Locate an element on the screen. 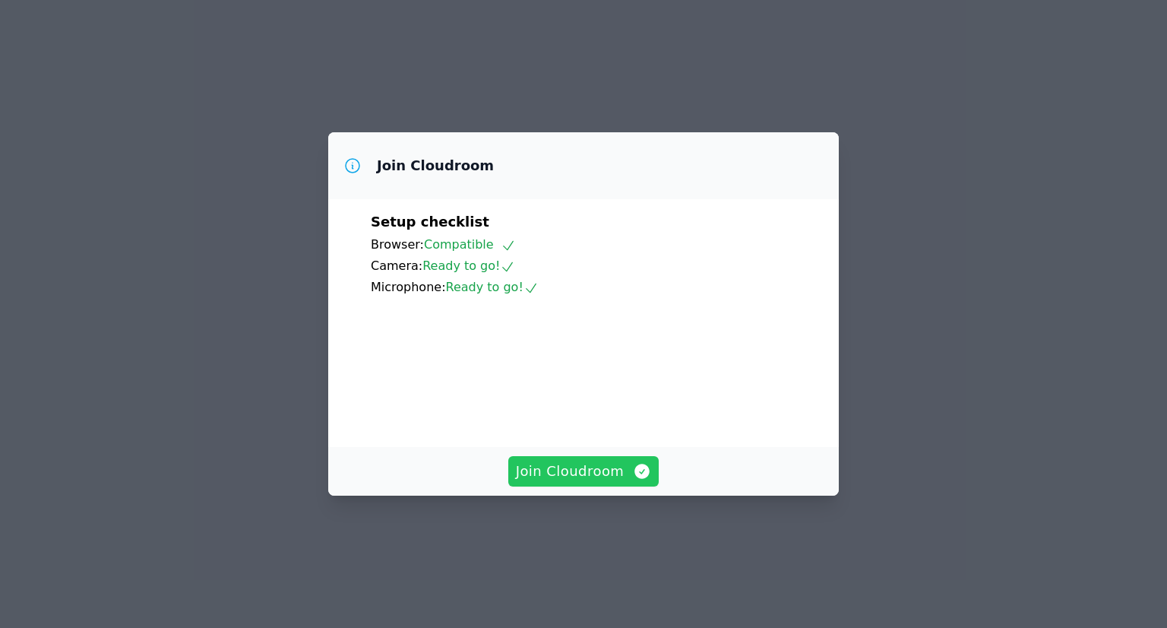  span: Join Cloudroom is located at coordinates (584, 471).